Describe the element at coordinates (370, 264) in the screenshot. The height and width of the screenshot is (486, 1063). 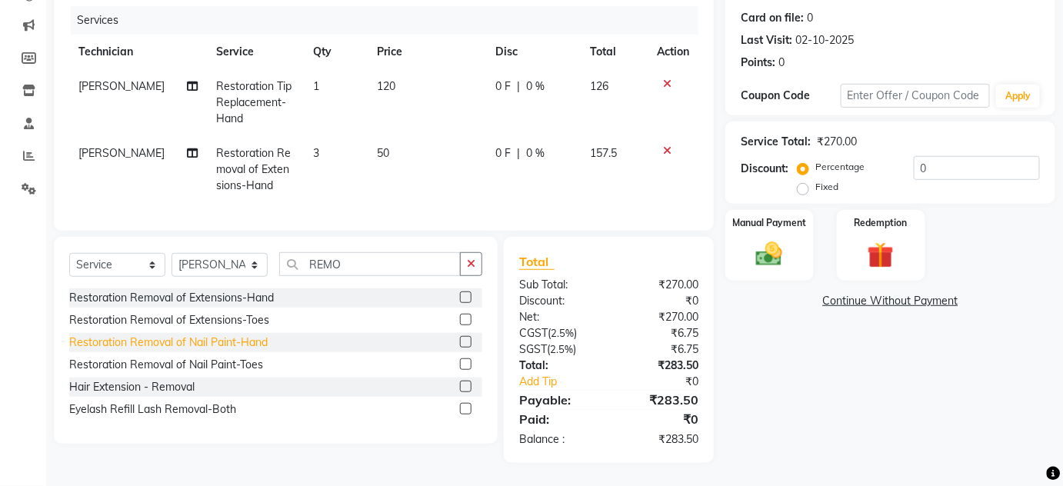
I see `input: Search or Scan` at that location.